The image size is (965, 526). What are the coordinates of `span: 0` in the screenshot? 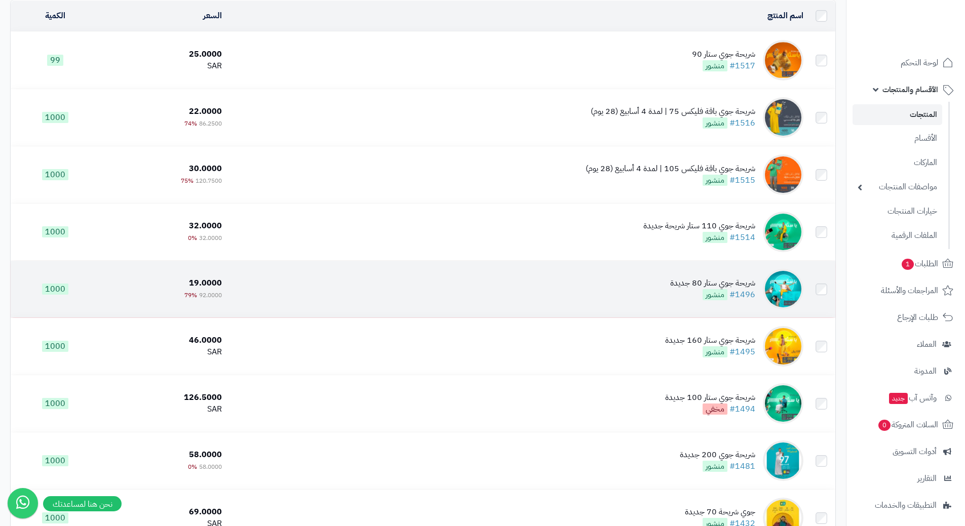 It's located at (885, 425).